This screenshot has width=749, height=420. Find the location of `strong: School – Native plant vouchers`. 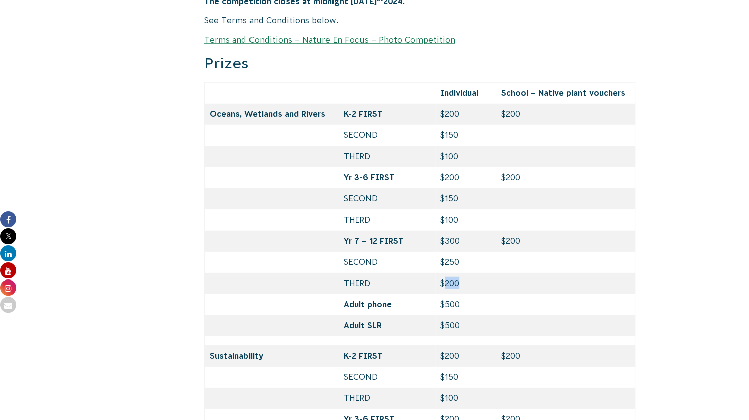

strong: School – Native plant vouchers is located at coordinates (563, 93).